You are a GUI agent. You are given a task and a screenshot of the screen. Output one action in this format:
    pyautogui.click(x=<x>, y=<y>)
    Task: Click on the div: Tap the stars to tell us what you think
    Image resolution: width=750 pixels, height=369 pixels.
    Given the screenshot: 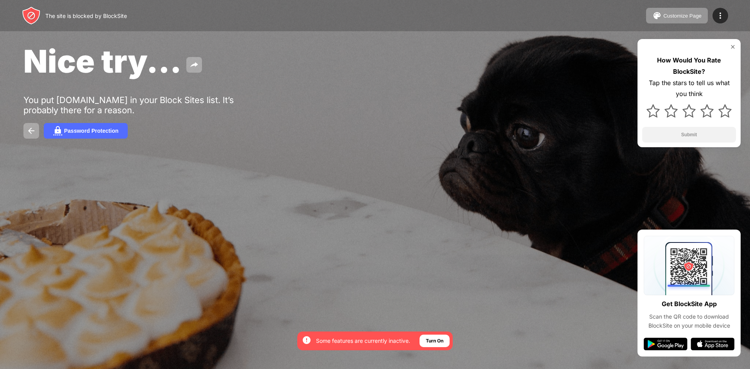 What is the action you would take?
    pyautogui.click(x=689, y=89)
    